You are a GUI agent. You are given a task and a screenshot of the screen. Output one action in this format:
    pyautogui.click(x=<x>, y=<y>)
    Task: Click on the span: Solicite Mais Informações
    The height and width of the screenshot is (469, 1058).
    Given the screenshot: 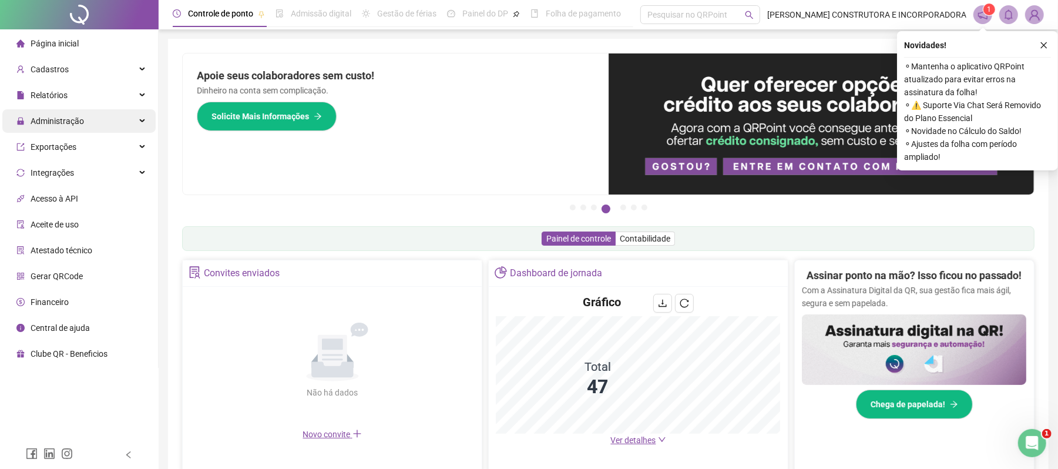 What is the action you would take?
    pyautogui.click(x=260, y=116)
    